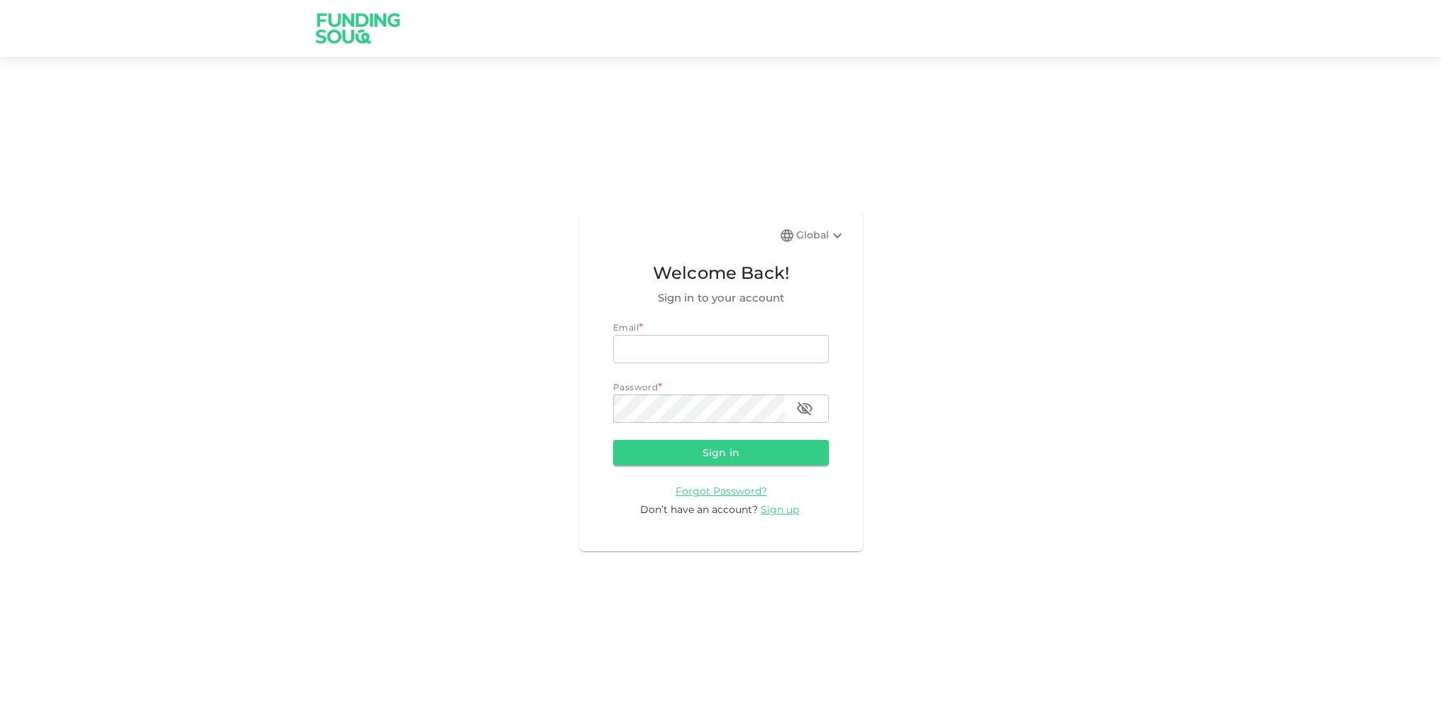  I want to click on span: Email, so click(626, 327).